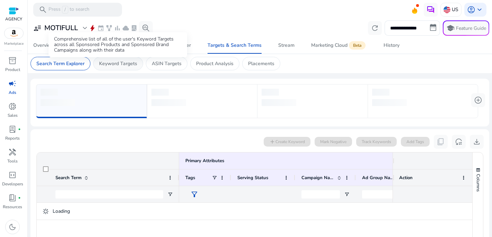 Image resolution: width=492 pixels, height=237 pixels. I want to click on span: Serving Status, so click(253, 178).